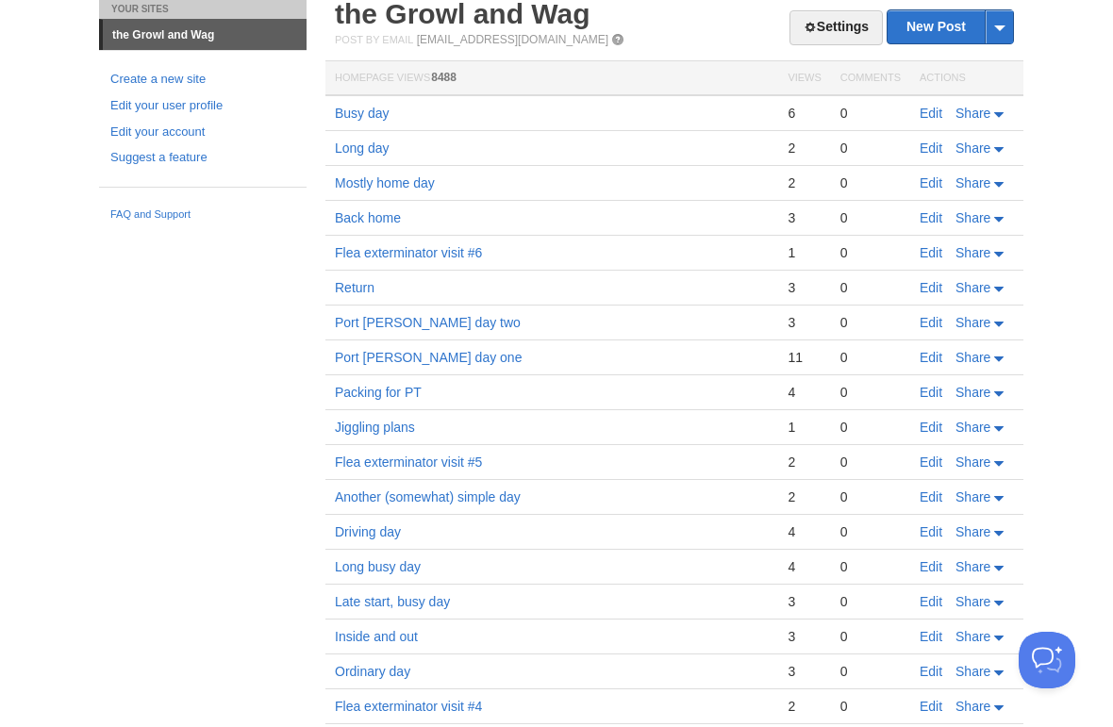 This screenshot has width=1113, height=727. I want to click on a: Flea exterminator visit #6, so click(408, 254).